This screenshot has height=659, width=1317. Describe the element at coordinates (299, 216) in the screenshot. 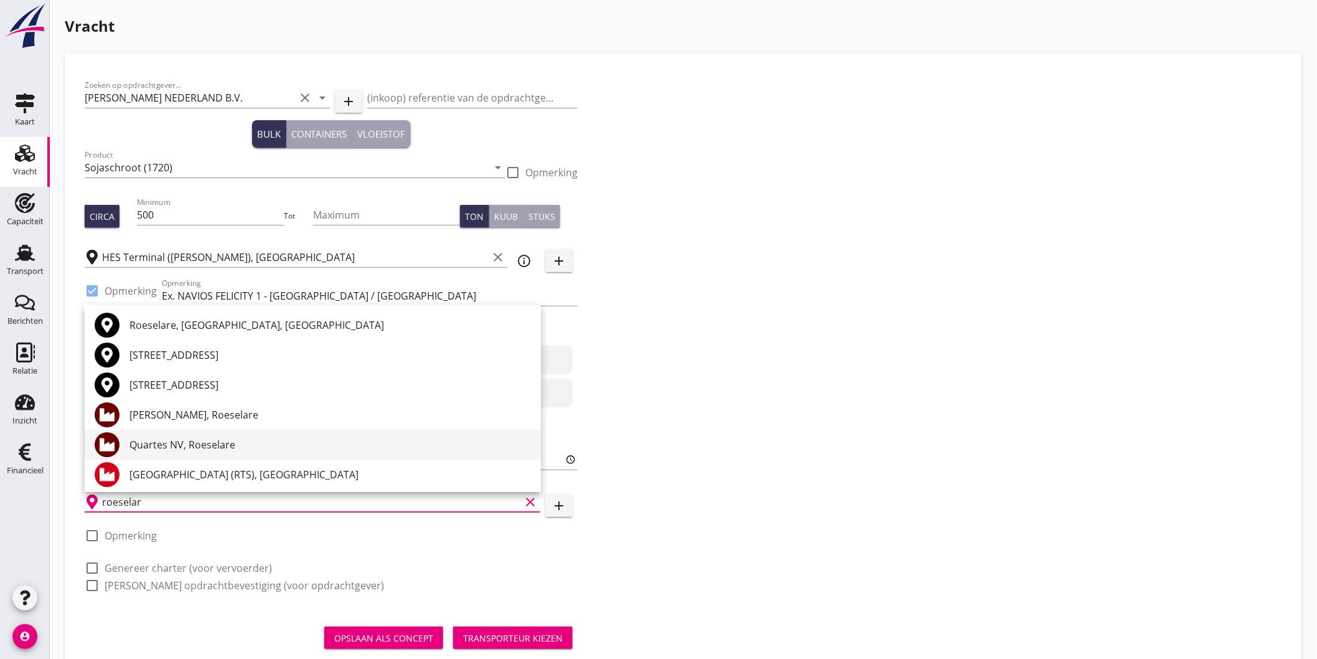

I see `div: Tot` at that location.